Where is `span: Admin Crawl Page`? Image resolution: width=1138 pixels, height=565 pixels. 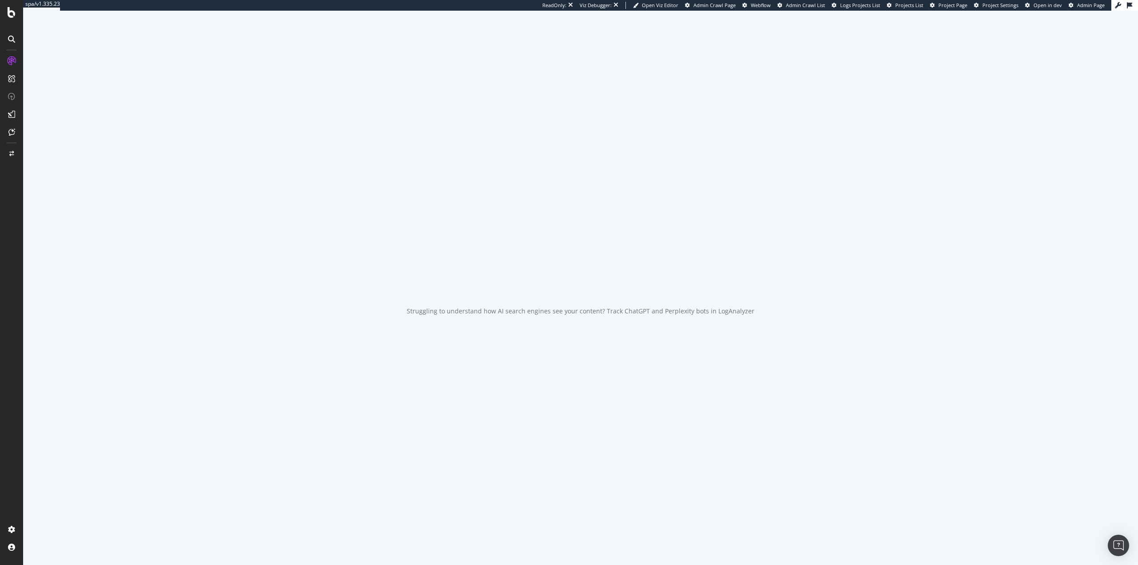 span: Admin Crawl Page is located at coordinates (715, 5).